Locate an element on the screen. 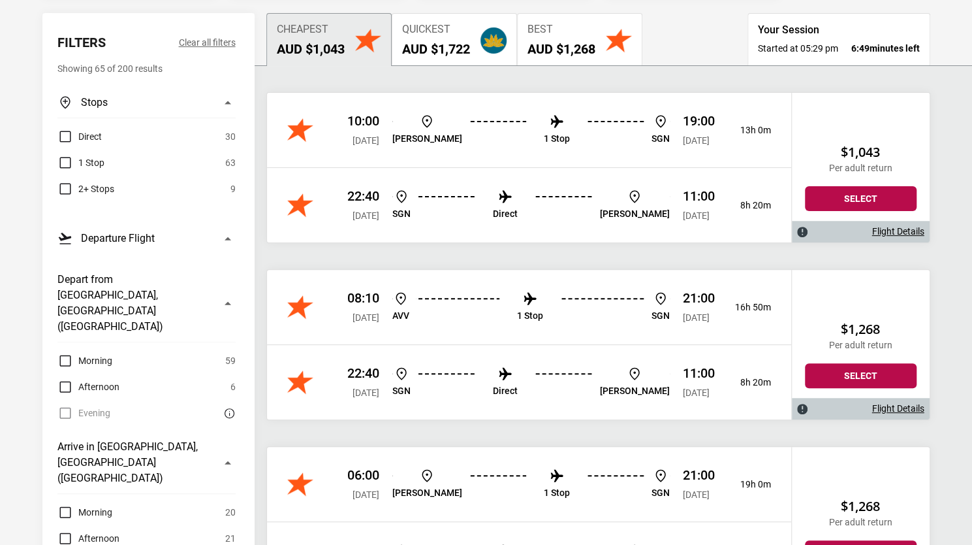 The image size is (972, 545). span: Cheapest is located at coordinates (311, 29).